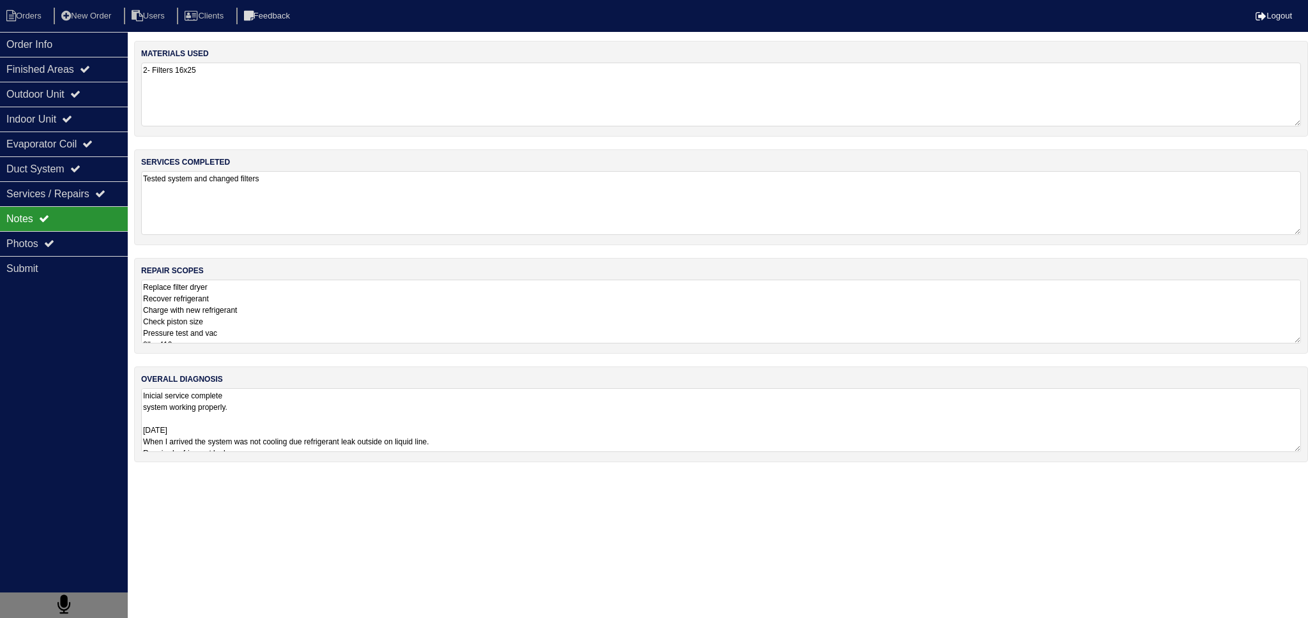 The width and height of the screenshot is (1308, 618). What do you see at coordinates (1274, 15) in the screenshot?
I see `a: Logout` at bounding box center [1274, 15].